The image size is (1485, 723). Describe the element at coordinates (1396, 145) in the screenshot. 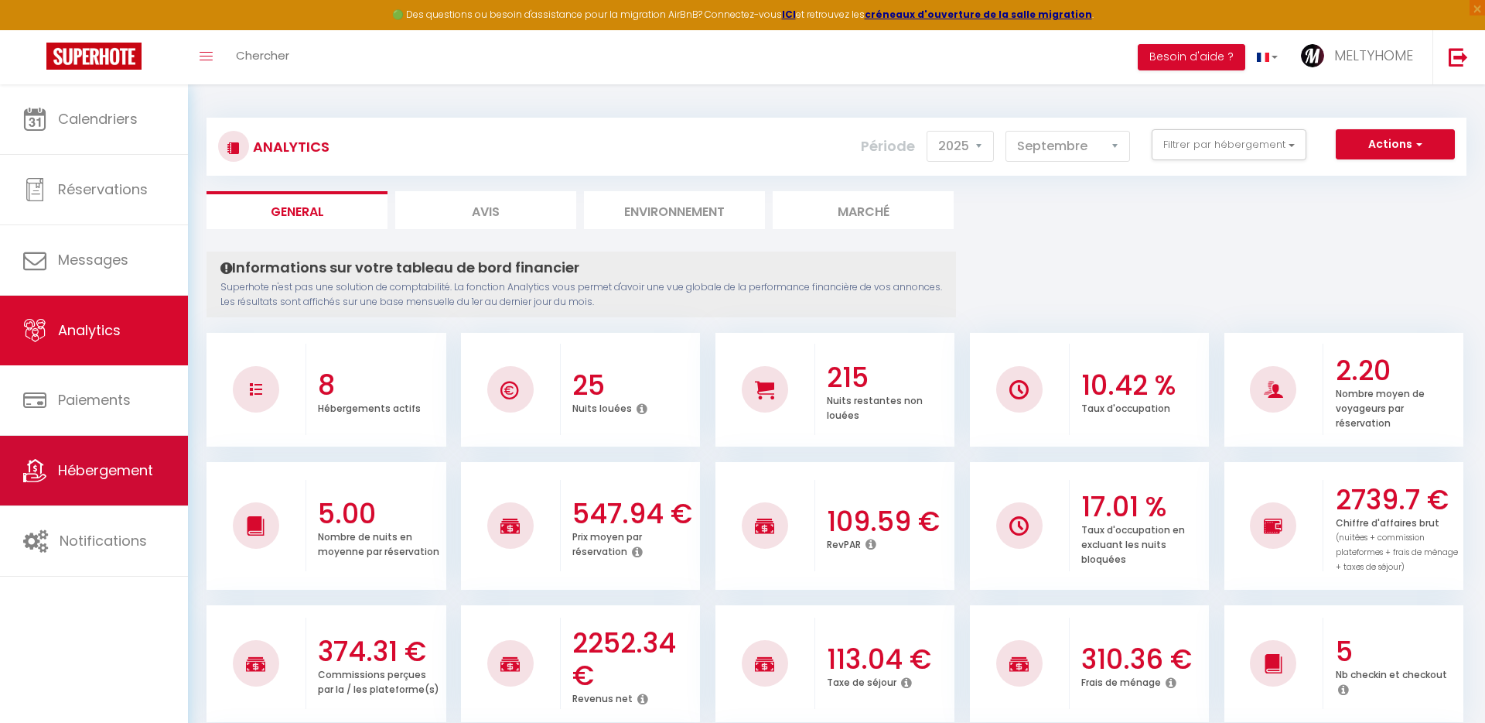

I see `button: Actions` at that location.